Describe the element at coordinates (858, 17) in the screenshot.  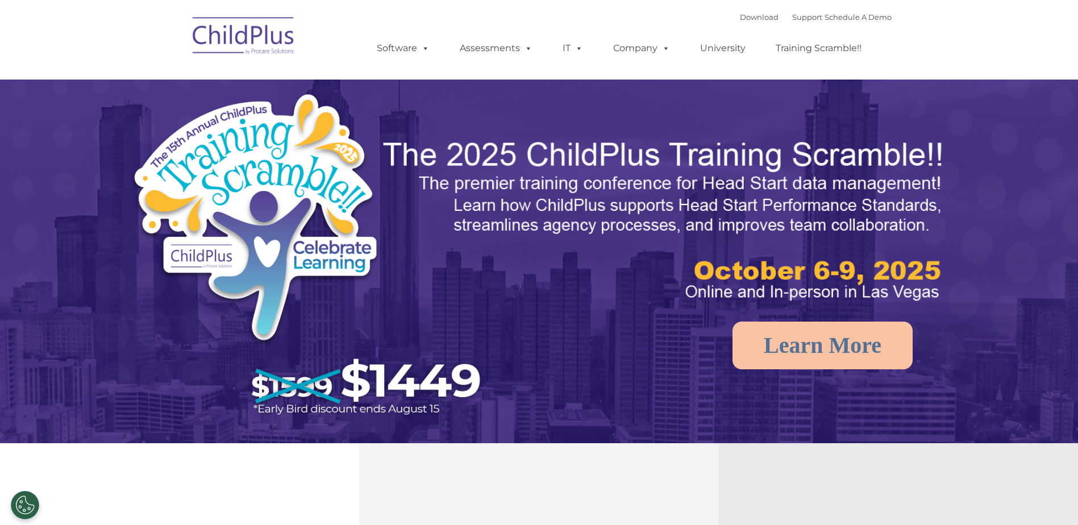
I see `a: Schedule A Demo` at that location.